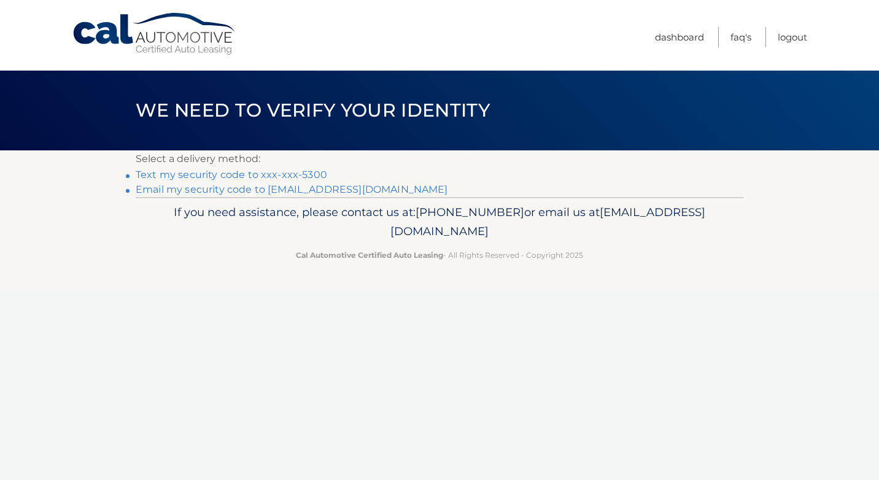  What do you see at coordinates (741, 37) in the screenshot?
I see `a: FAQ's` at bounding box center [741, 37].